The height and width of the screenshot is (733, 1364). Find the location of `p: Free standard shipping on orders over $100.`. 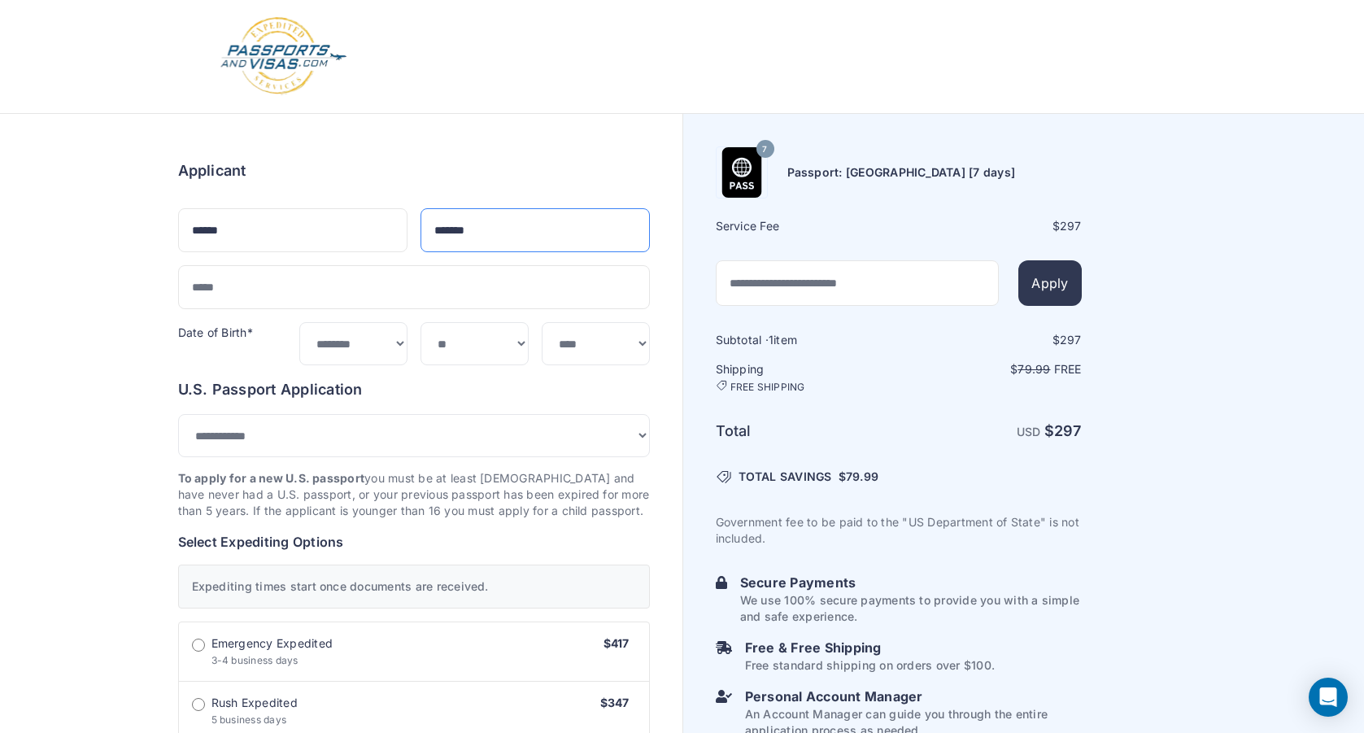

p: Free standard shipping on orders over $100. is located at coordinates (870, 665).